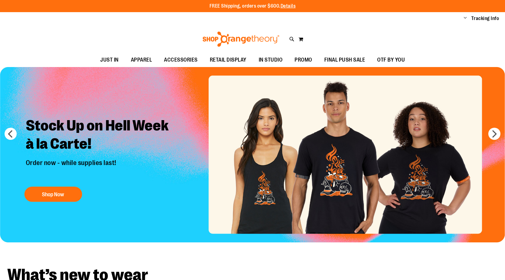 The height and width of the screenshot is (280, 505). What do you see at coordinates (228, 60) in the screenshot?
I see `span: RETAIL DISPLAY` at bounding box center [228, 60].